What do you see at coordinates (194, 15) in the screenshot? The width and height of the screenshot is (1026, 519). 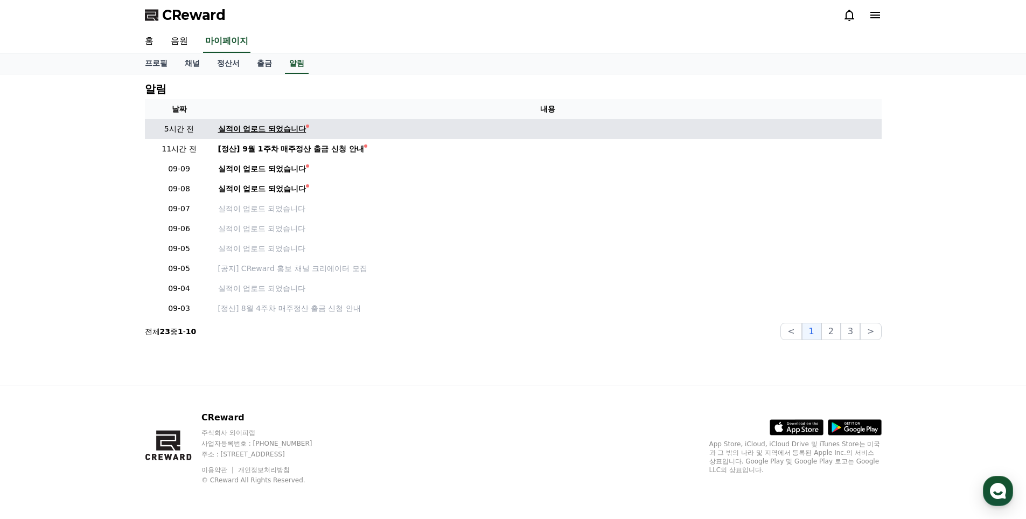 I see `span: CReward` at bounding box center [194, 15].